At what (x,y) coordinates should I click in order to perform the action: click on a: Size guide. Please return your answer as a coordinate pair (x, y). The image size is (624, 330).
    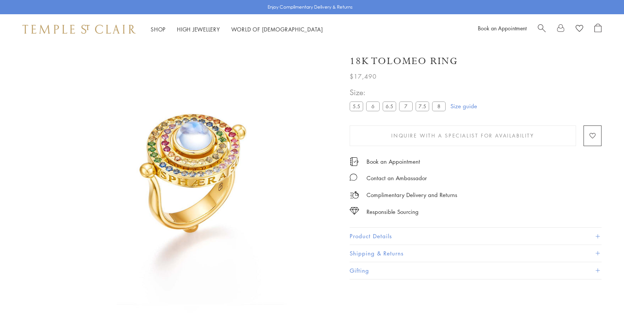
    Looking at the image, I should click on (464, 106).